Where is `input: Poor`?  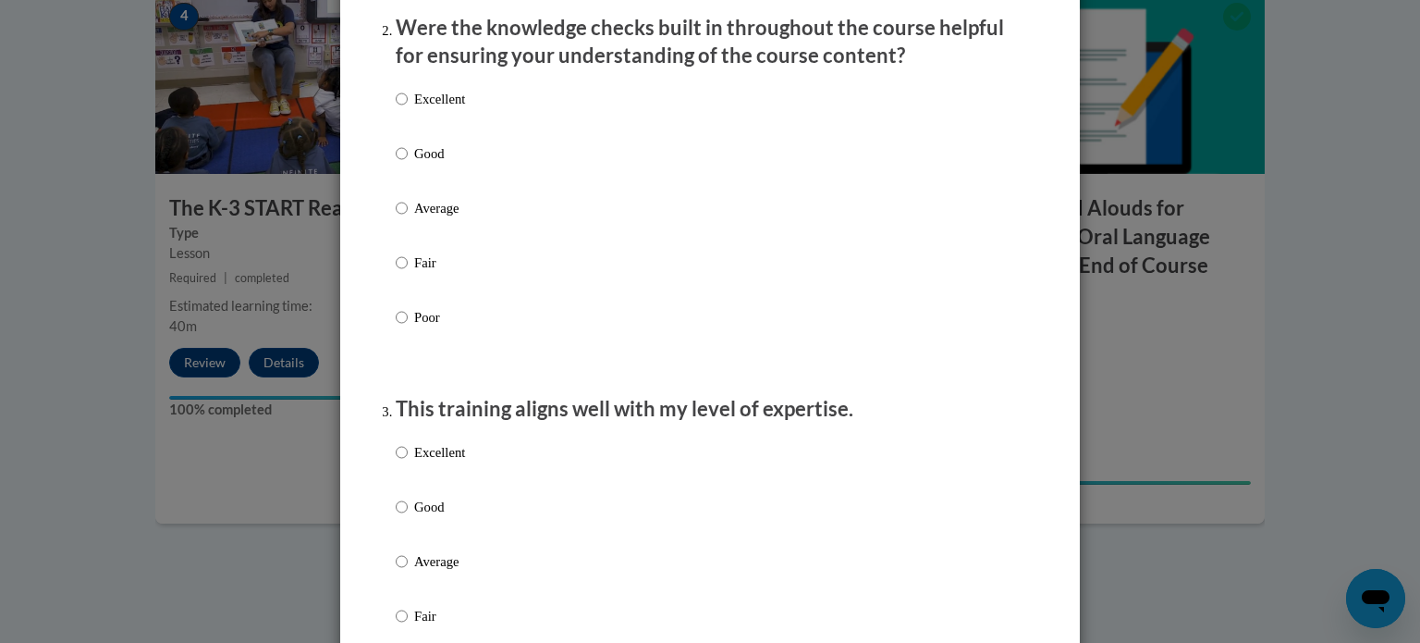 input: Poor is located at coordinates (401, 317).